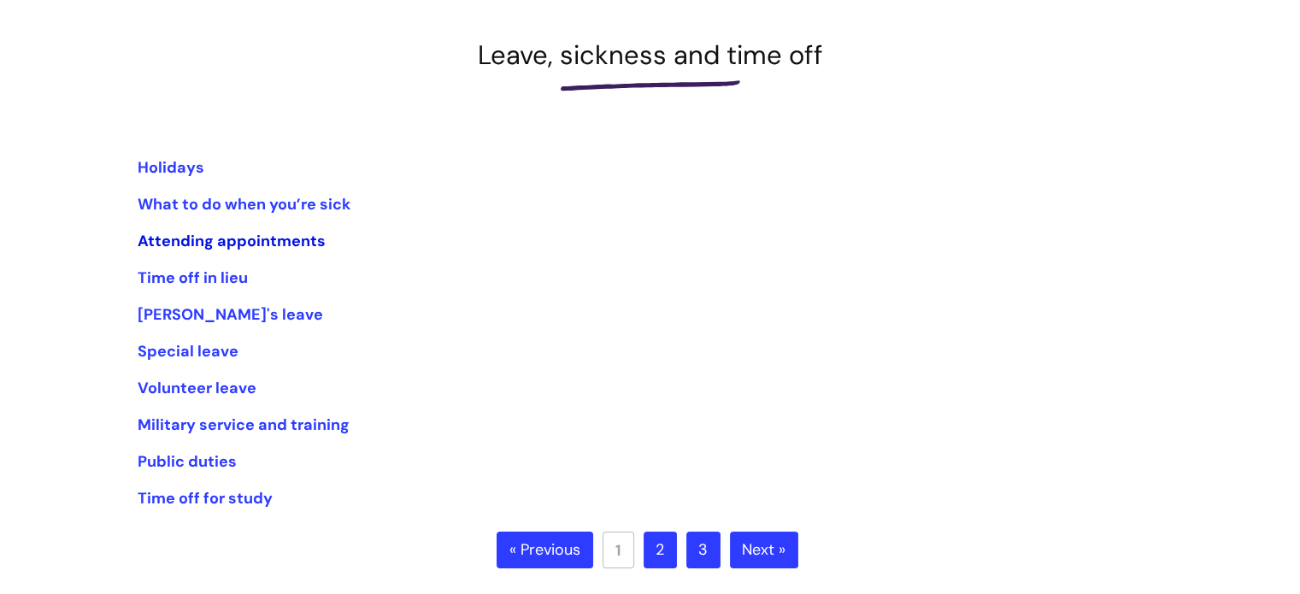 This screenshot has width=1300, height=594. What do you see at coordinates (188, 351) in the screenshot?
I see `a: Special leave` at bounding box center [188, 351].